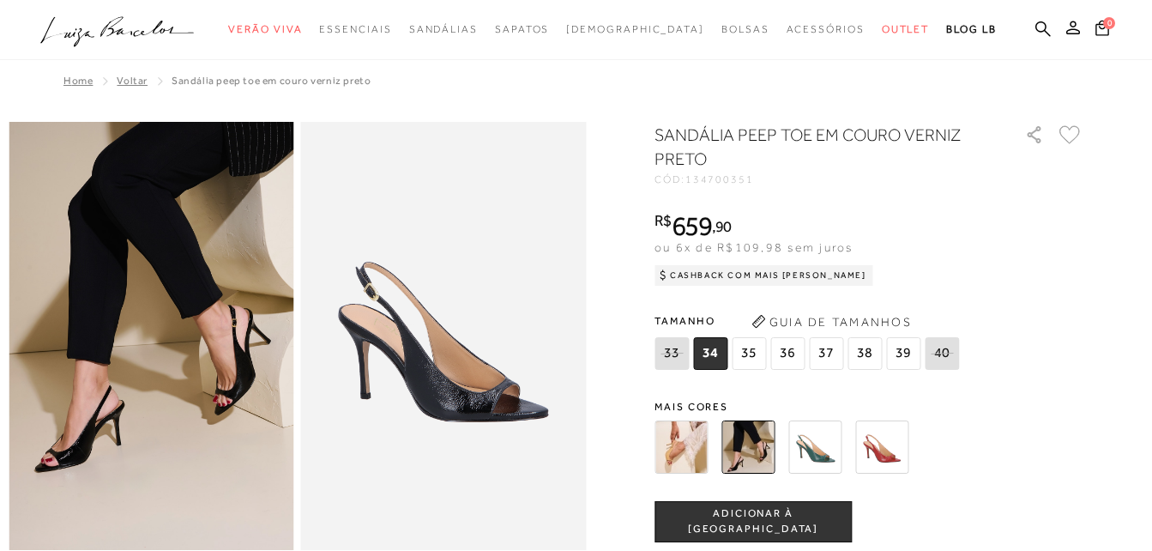 The image size is (1152, 551). I want to click on span: Home, so click(78, 81).